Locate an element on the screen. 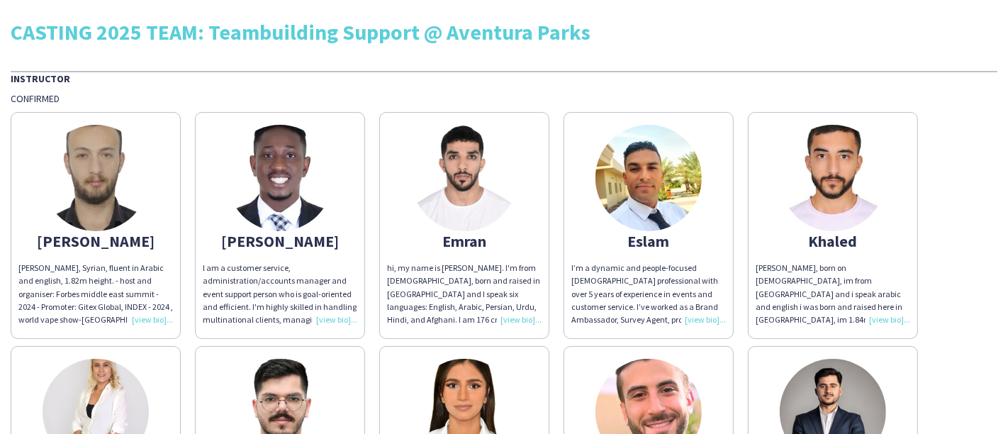 The width and height of the screenshot is (1008, 434). div: l am a customer service, administration/accounts manager and event support person who is goal-ori... is located at coordinates (280, 293).